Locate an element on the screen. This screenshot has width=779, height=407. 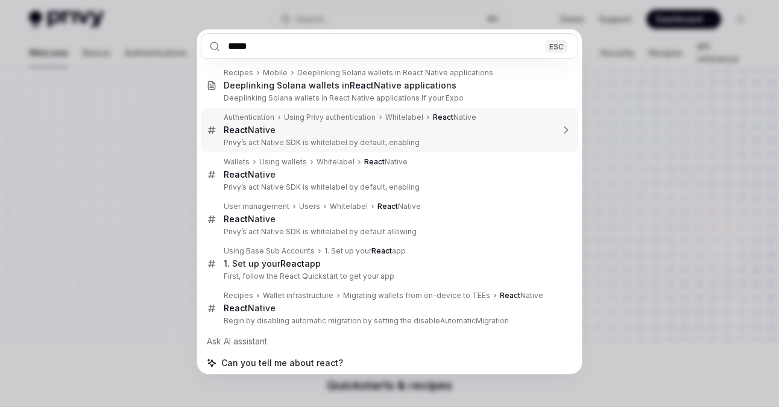
div: Using Privy authentication is located at coordinates (330, 118).